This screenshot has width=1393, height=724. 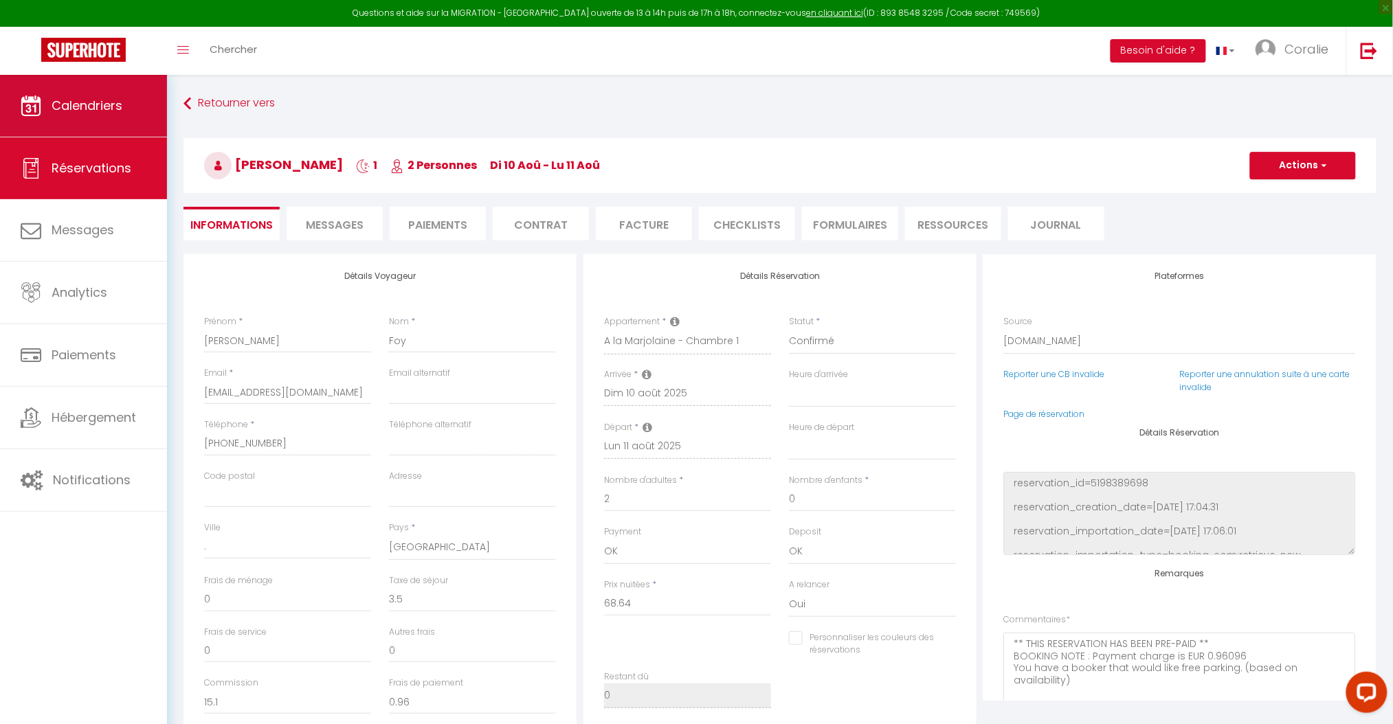 What do you see at coordinates (627, 585) in the screenshot?
I see `label: Prix nuitées` at bounding box center [627, 585].